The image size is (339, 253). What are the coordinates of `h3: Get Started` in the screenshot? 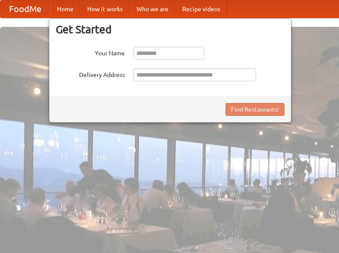 It's located at (170, 29).